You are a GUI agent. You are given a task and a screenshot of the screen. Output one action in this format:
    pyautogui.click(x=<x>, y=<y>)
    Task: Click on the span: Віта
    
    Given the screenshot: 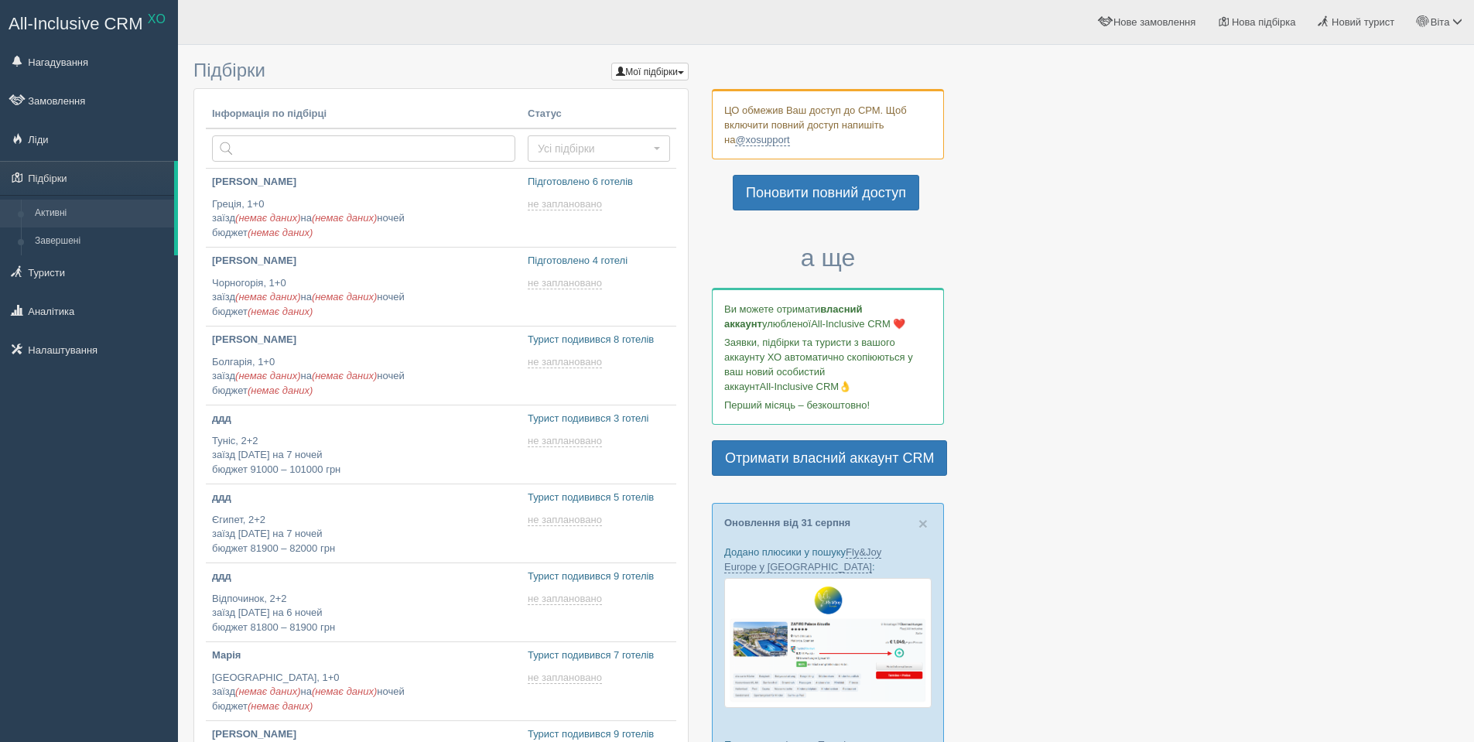 What is the action you would take?
    pyautogui.click(x=1440, y=22)
    